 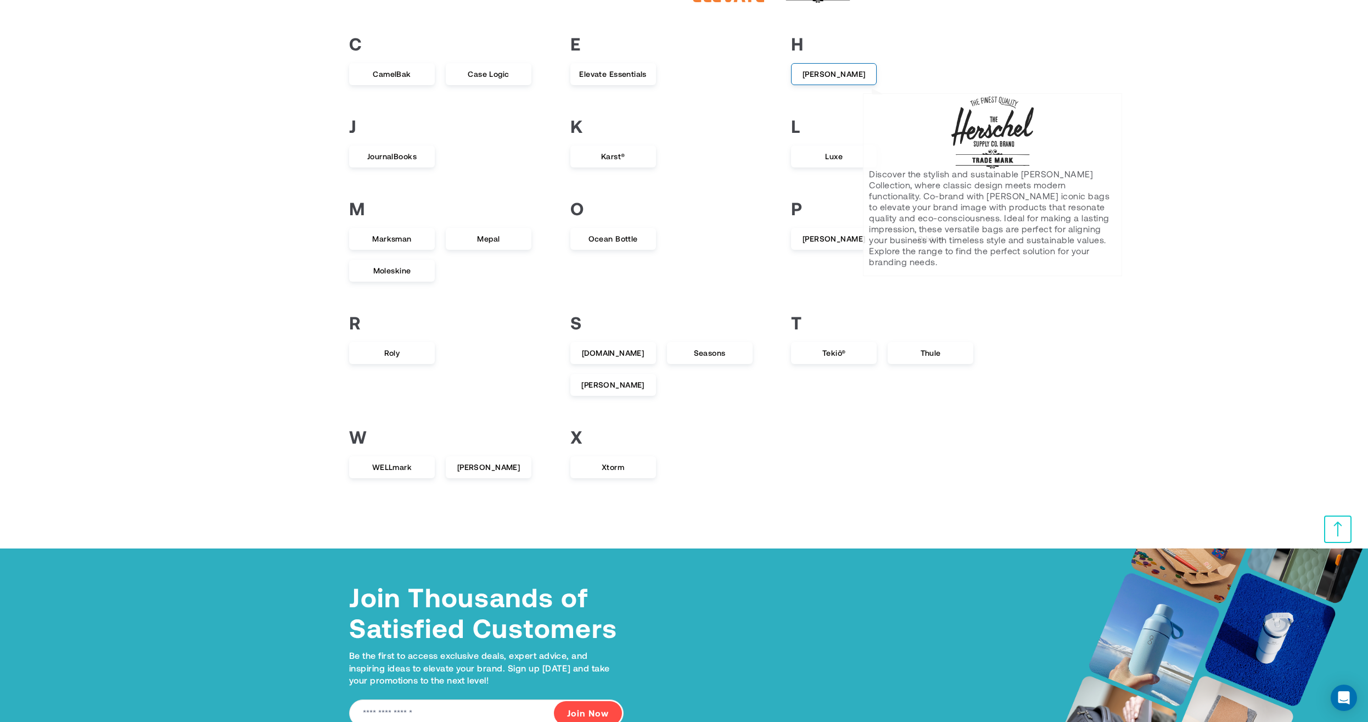 I want to click on p: Be the first to access exclusive deals, expert advice, and inspiring ideas to elevate your brand...., so click(x=487, y=668).